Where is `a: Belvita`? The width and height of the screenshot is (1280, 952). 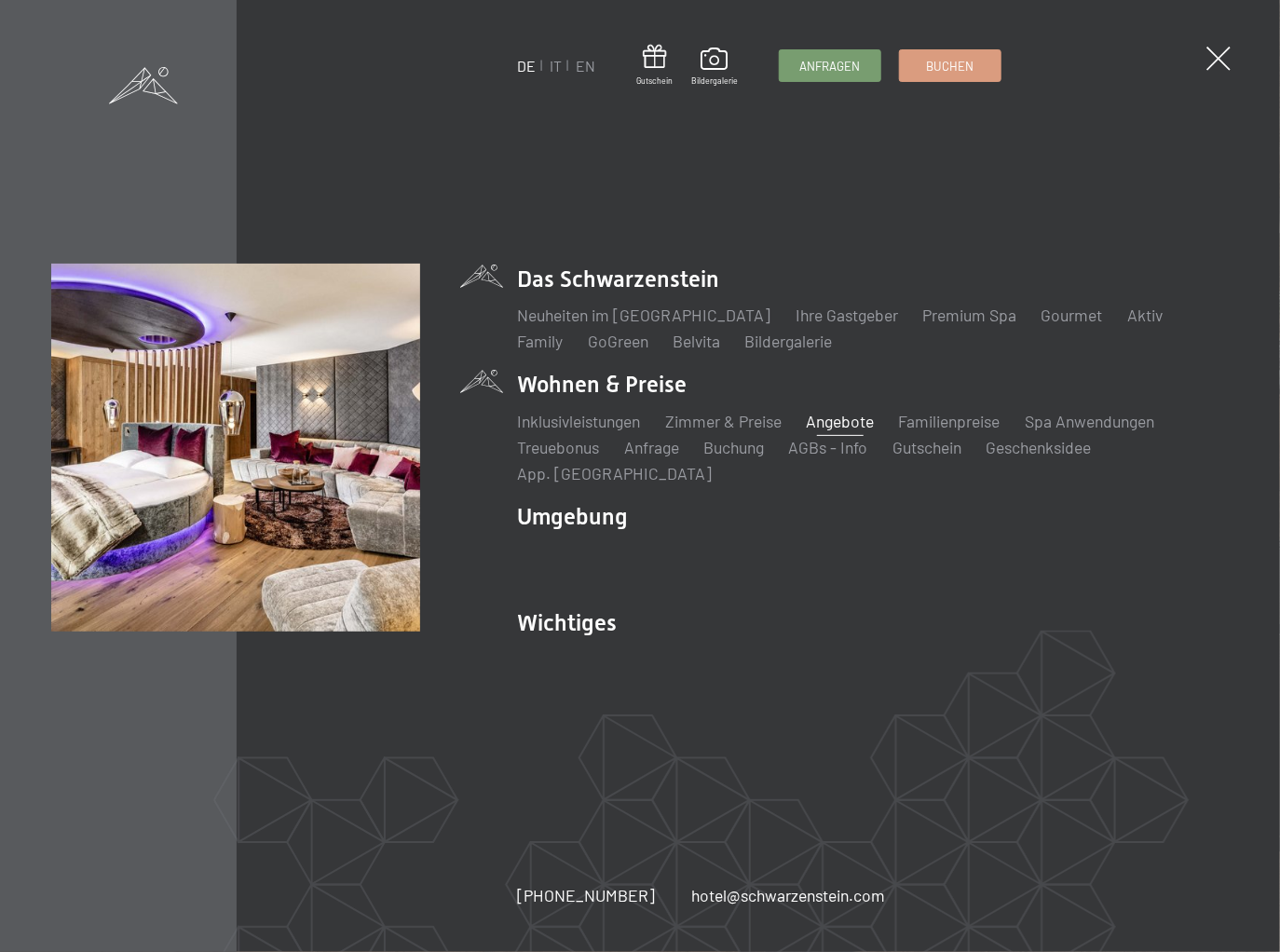 a: Belvita is located at coordinates (696, 341).